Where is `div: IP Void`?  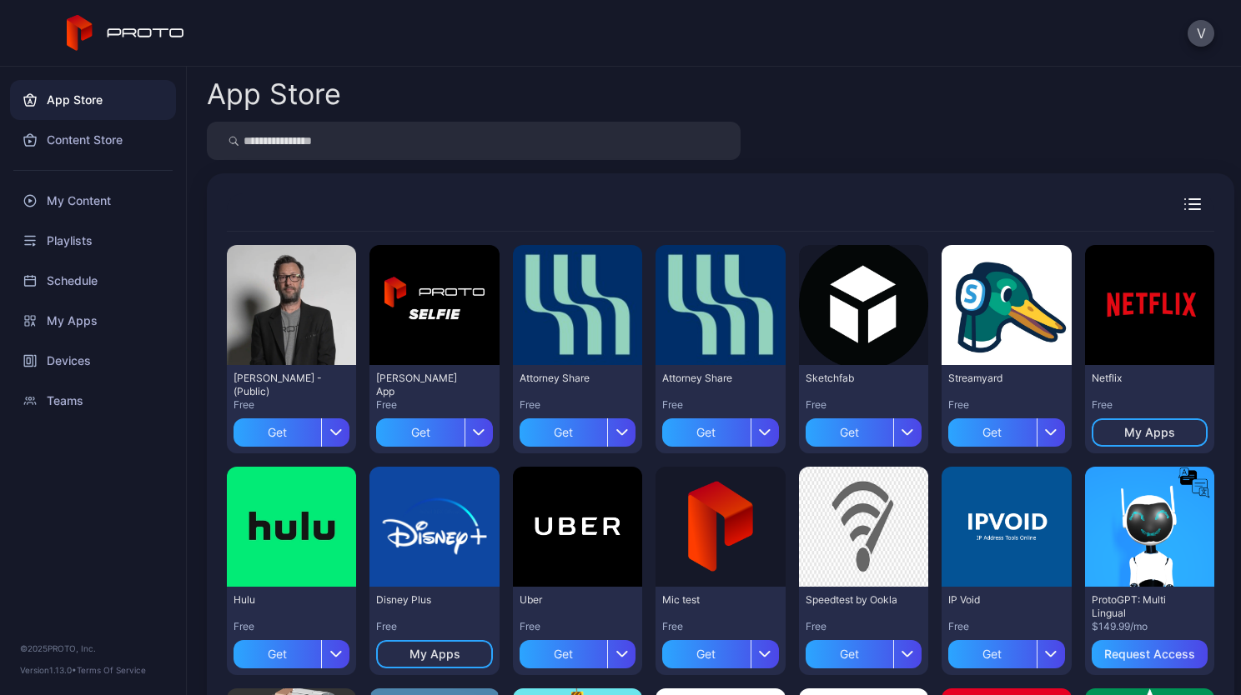
div: IP Void is located at coordinates (994, 600).